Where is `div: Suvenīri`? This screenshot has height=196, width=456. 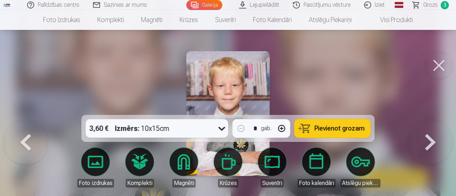
div: Suvenīri is located at coordinates (272, 183).